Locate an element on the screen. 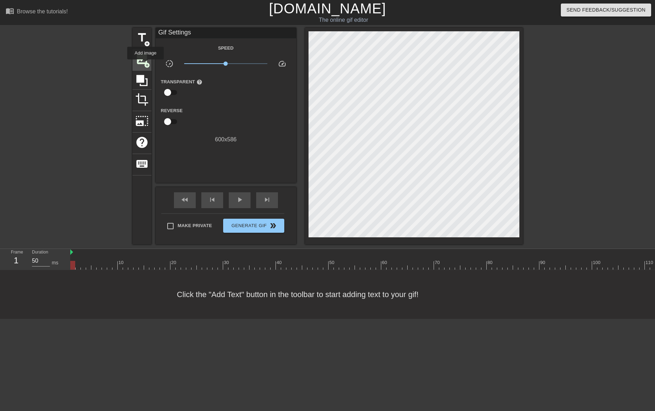  label: Speed is located at coordinates (226, 48).